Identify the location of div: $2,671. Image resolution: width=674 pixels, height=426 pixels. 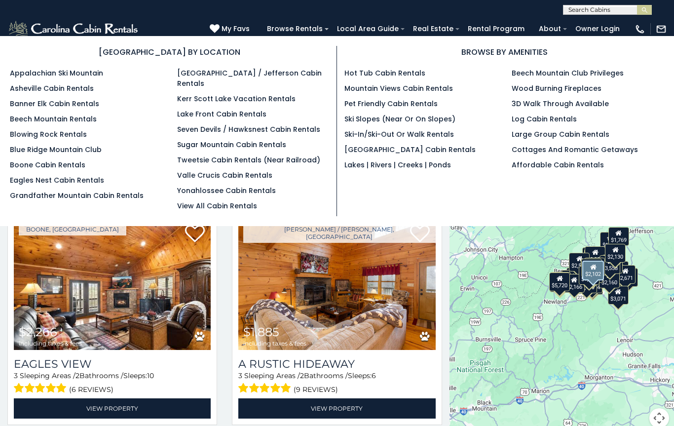
(626, 274).